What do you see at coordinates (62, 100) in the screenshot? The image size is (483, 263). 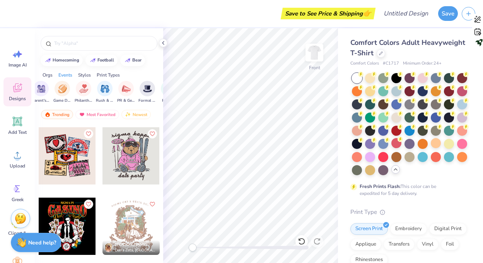 I see `span: Game Day` at bounding box center [62, 100].